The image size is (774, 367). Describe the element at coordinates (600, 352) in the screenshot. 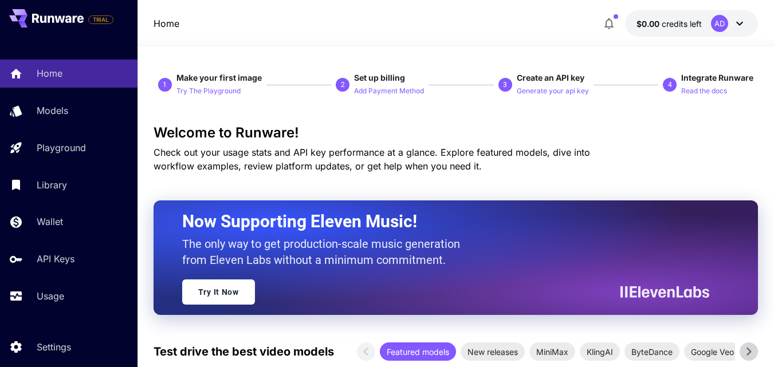

I see `span: KlingAI` at that location.